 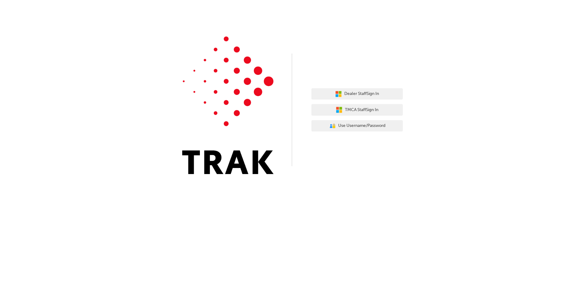 What do you see at coordinates (357, 94) in the screenshot?
I see `button: Dealer StaffSign In` at bounding box center [357, 94].